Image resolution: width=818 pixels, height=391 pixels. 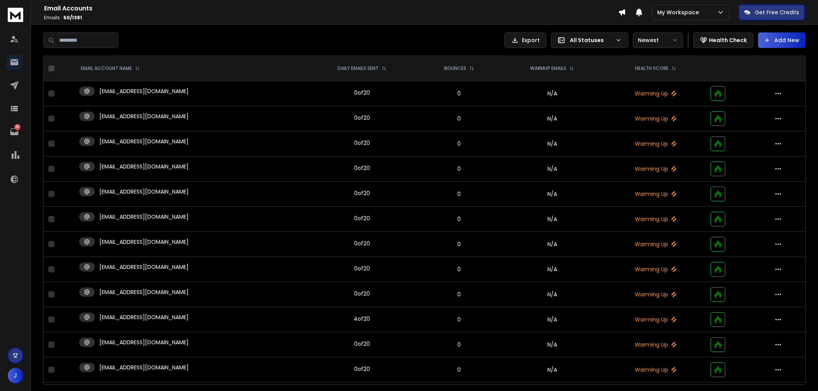 What do you see at coordinates (658, 40) in the screenshot?
I see `button: Newest` at bounding box center [658, 40].